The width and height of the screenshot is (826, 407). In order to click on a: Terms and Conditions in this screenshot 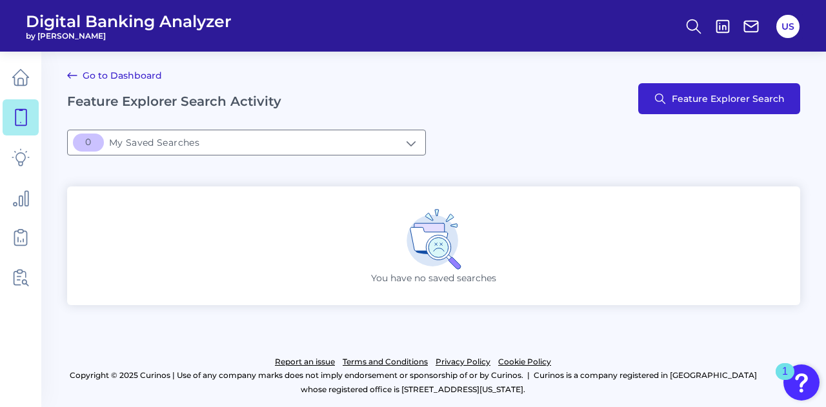, I will do `click(385, 362)`.